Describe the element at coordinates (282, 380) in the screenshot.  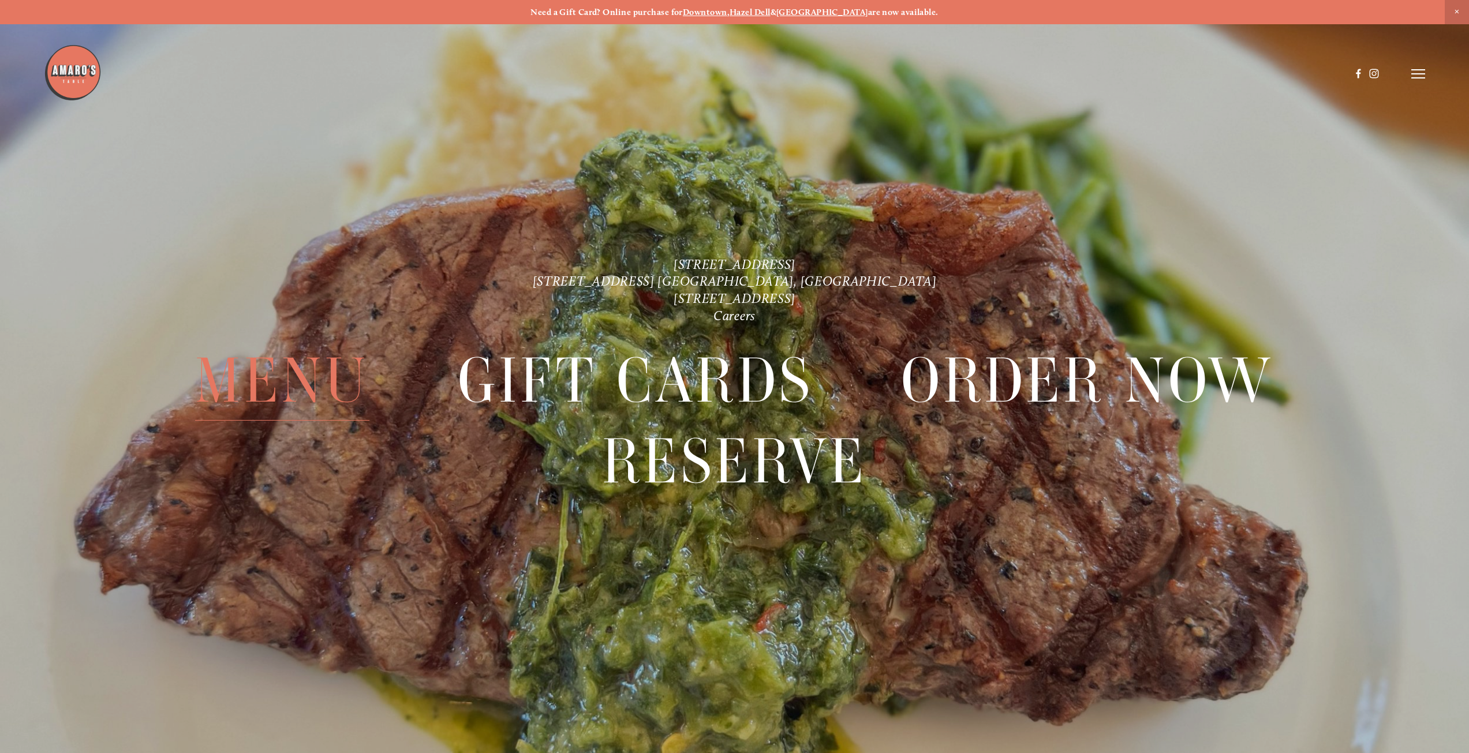
I see `span: Menu` at that location.